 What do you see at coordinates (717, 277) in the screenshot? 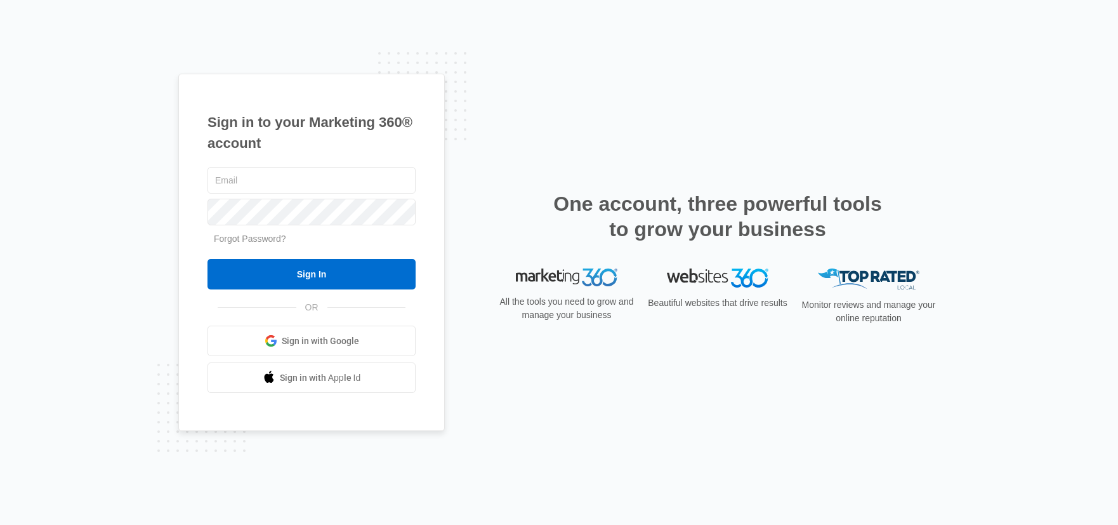
I see `img: Websites 360` at bounding box center [717, 277].